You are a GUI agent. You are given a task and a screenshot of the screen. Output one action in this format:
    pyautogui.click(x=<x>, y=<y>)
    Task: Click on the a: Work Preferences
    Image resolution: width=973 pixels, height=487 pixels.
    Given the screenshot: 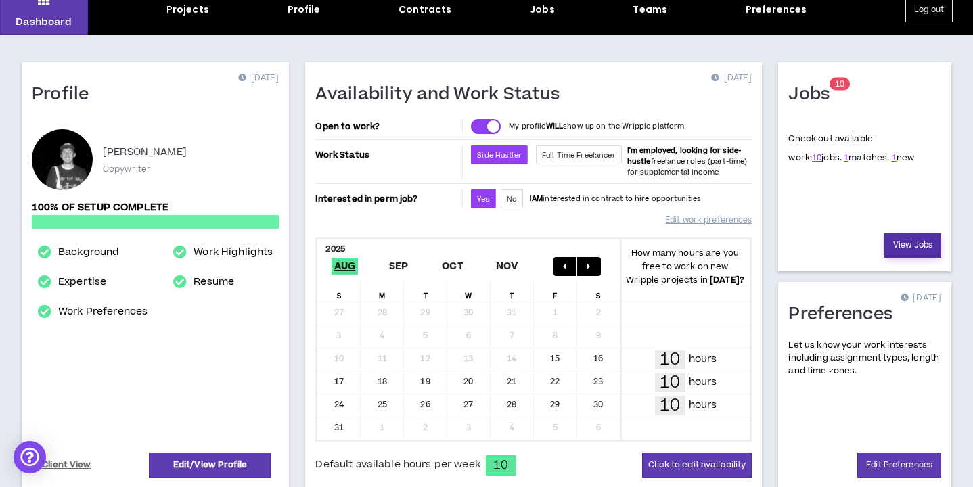 What is the action you would take?
    pyautogui.click(x=103, y=312)
    